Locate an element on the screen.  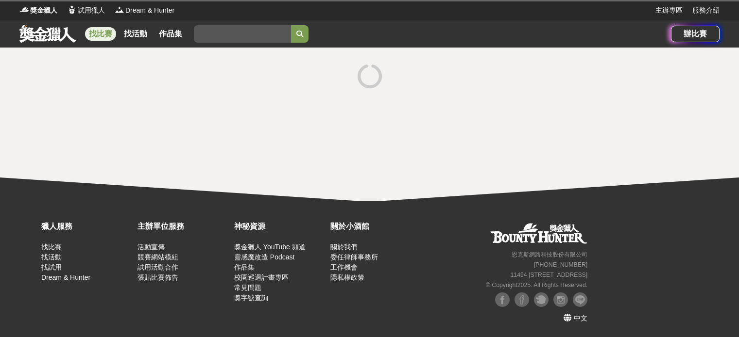
img: Plurk is located at coordinates (541, 300).